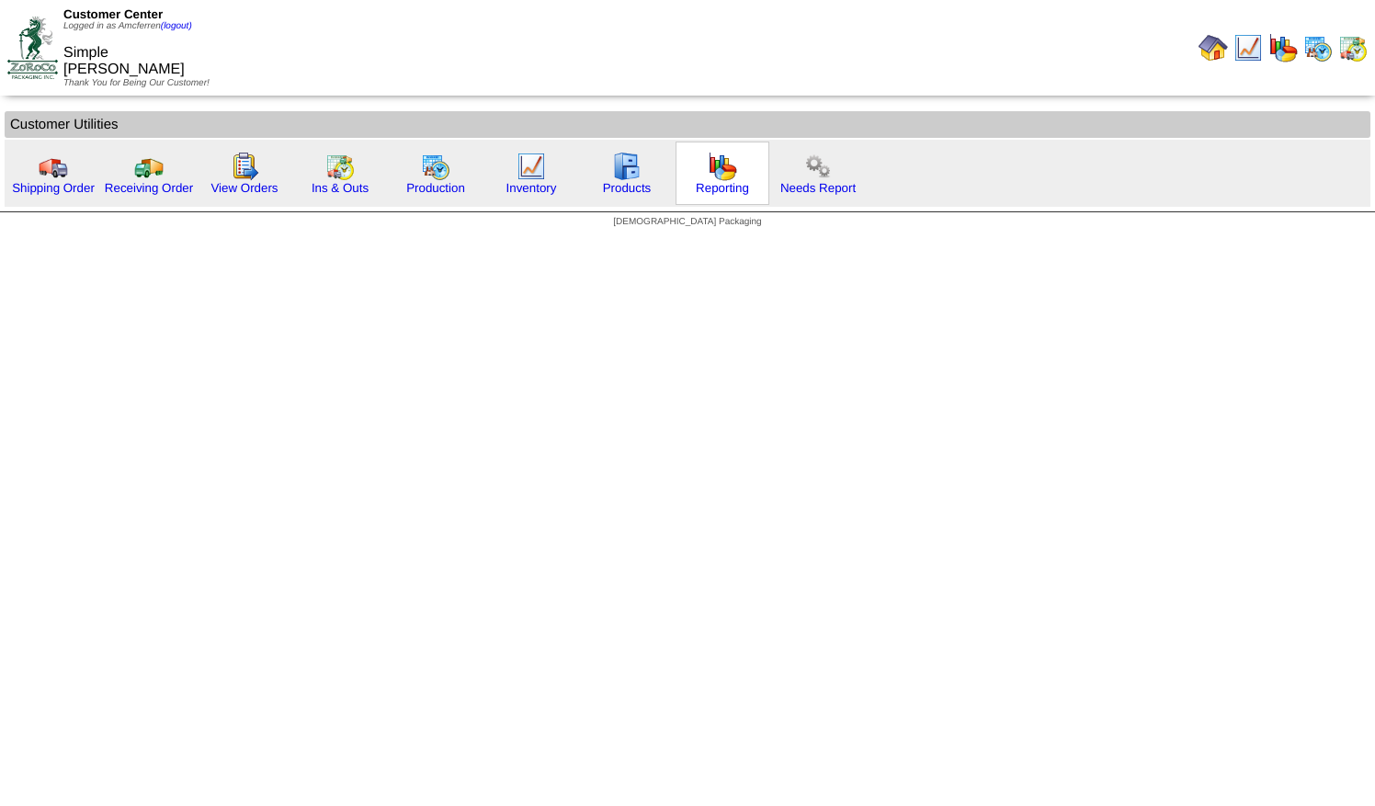 The image size is (1375, 806). What do you see at coordinates (136, 83) in the screenshot?
I see `span: Thank You for Being Our Customer!` at bounding box center [136, 83].